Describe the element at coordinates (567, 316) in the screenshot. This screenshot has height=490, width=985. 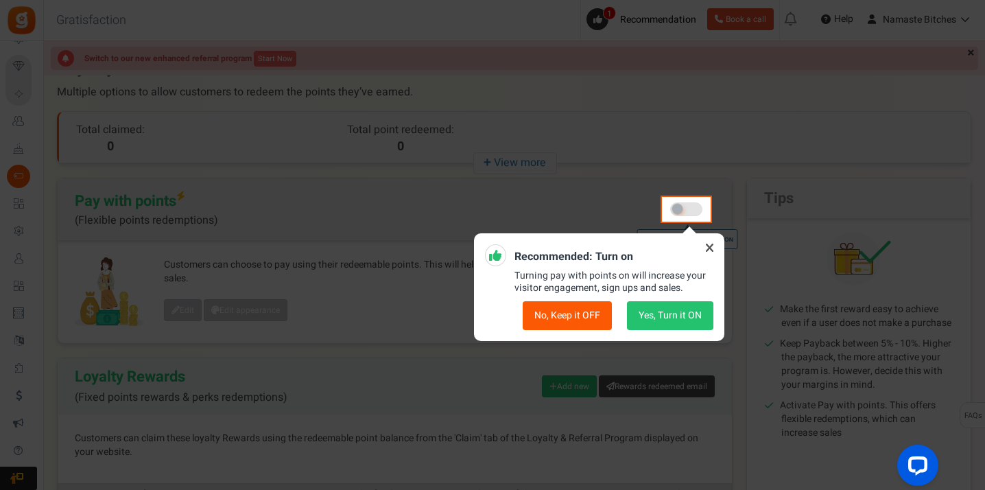
I see `button: No, Keep it OFF` at that location.